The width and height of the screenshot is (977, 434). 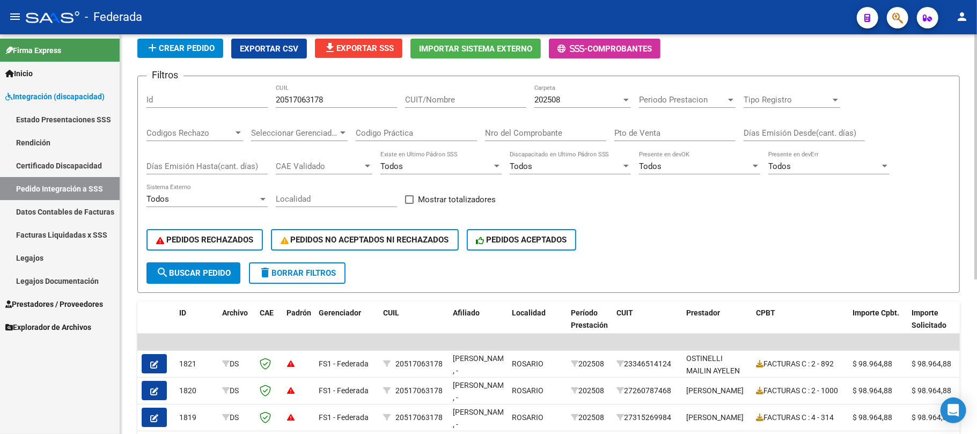 What do you see at coordinates (180, 48) in the screenshot?
I see `span: Crear Pedido` at bounding box center [180, 48].